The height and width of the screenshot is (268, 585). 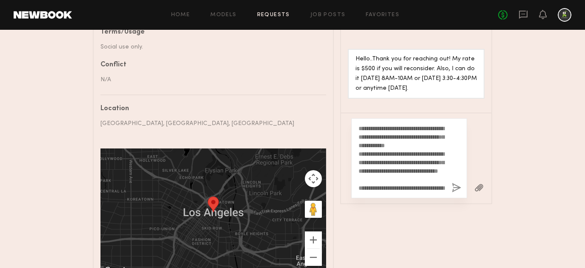 What do you see at coordinates (181, 15) in the screenshot?
I see `a: Home` at bounding box center [181, 15].